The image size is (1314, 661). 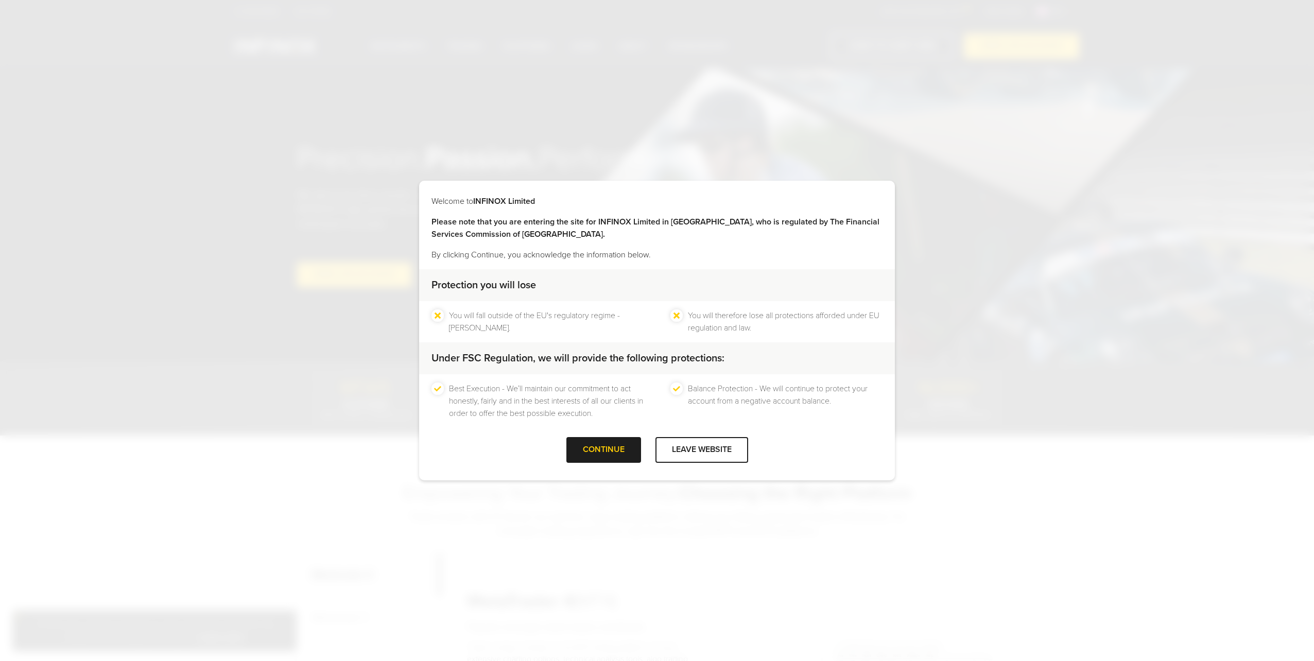 What do you see at coordinates (483, 285) in the screenshot?
I see `strong: Protection you will lose` at bounding box center [483, 285].